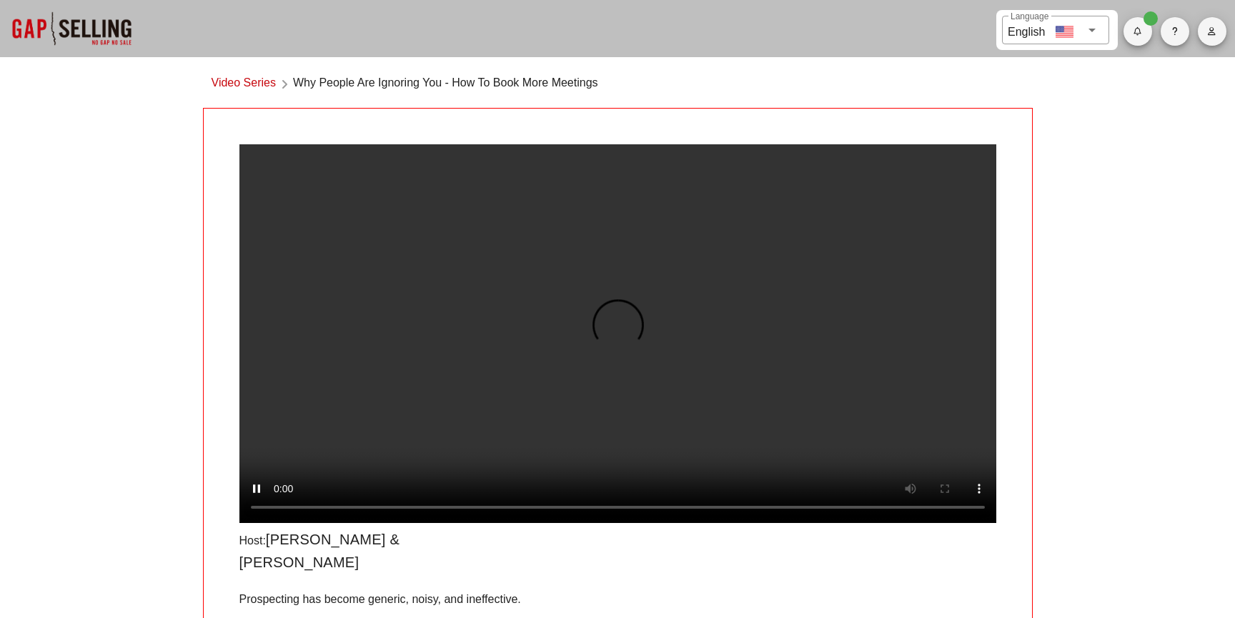  I want to click on span: Host:, so click(252, 540).